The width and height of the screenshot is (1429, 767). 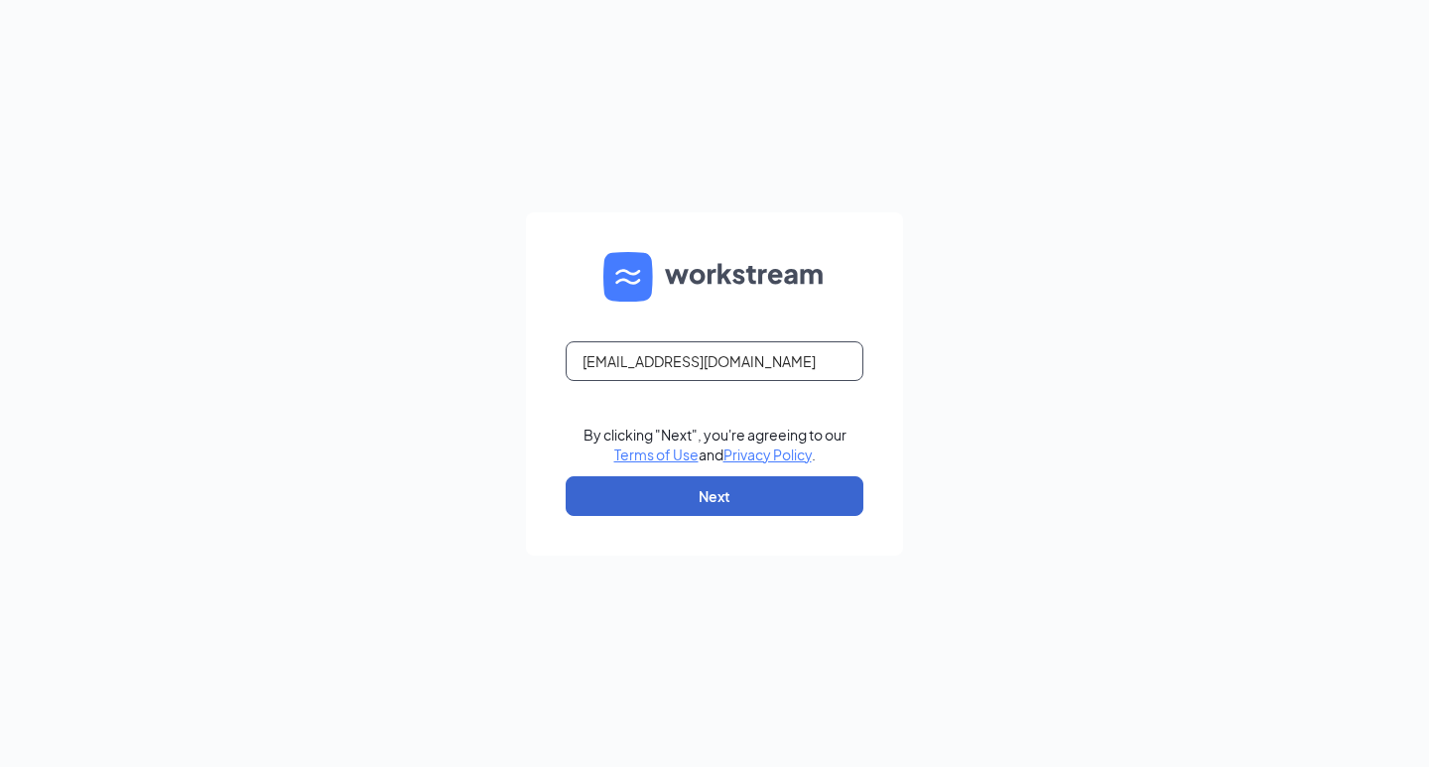 What do you see at coordinates (656, 455) in the screenshot?
I see `a: Terms of Use` at bounding box center [656, 455].